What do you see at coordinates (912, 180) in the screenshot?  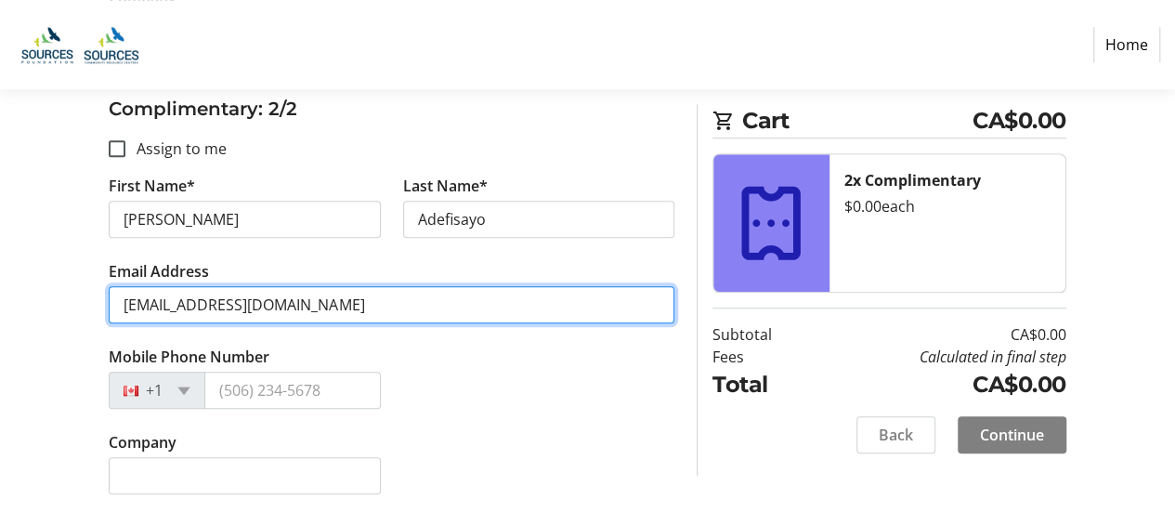 I see `strong: 2x Complimentary` at bounding box center [912, 180].